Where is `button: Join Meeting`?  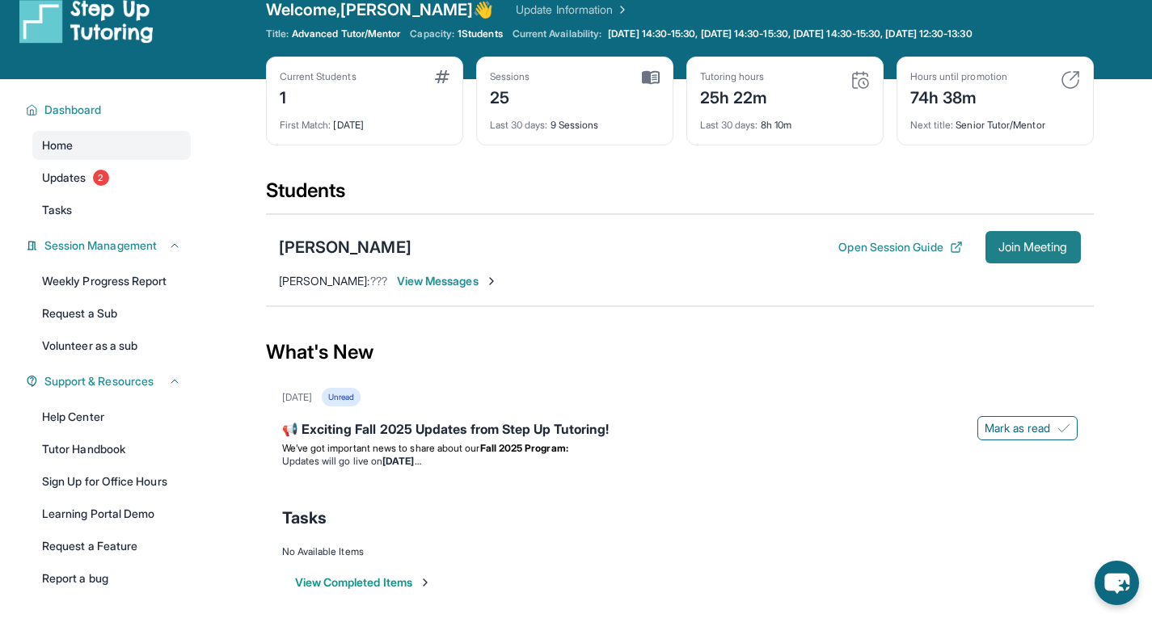 button: Join Meeting is located at coordinates (1033, 247).